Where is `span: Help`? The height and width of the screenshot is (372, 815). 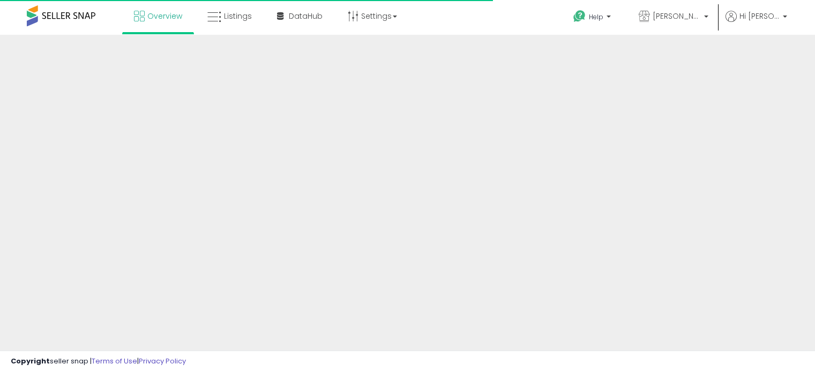
span: Help is located at coordinates (596, 17).